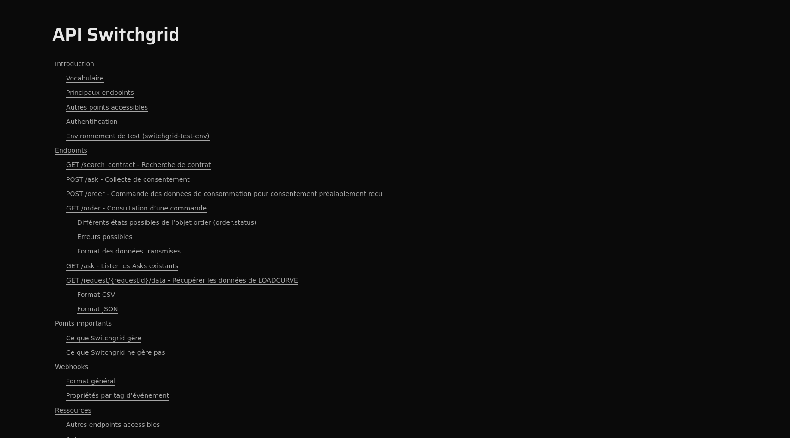 Image resolution: width=790 pixels, height=438 pixels. Describe the element at coordinates (129, 251) in the screenshot. I see `span: Format des données transmises` at that location.